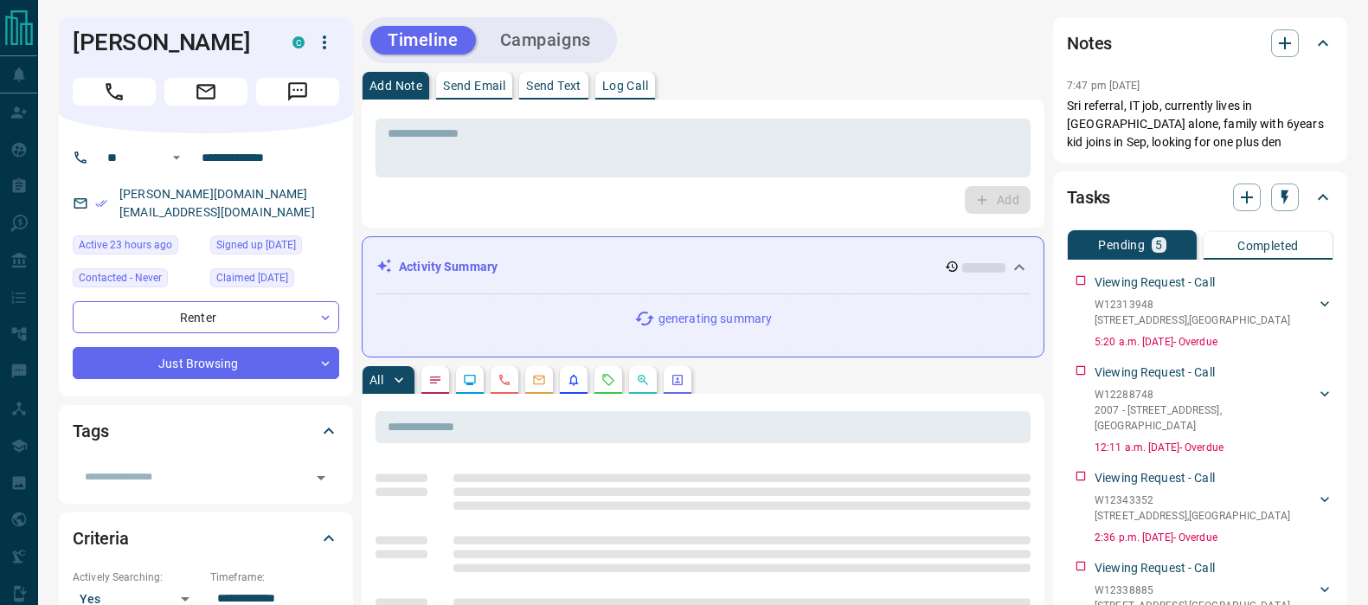 This screenshot has width=1368, height=605. I want to click on span: Message, so click(298, 92).